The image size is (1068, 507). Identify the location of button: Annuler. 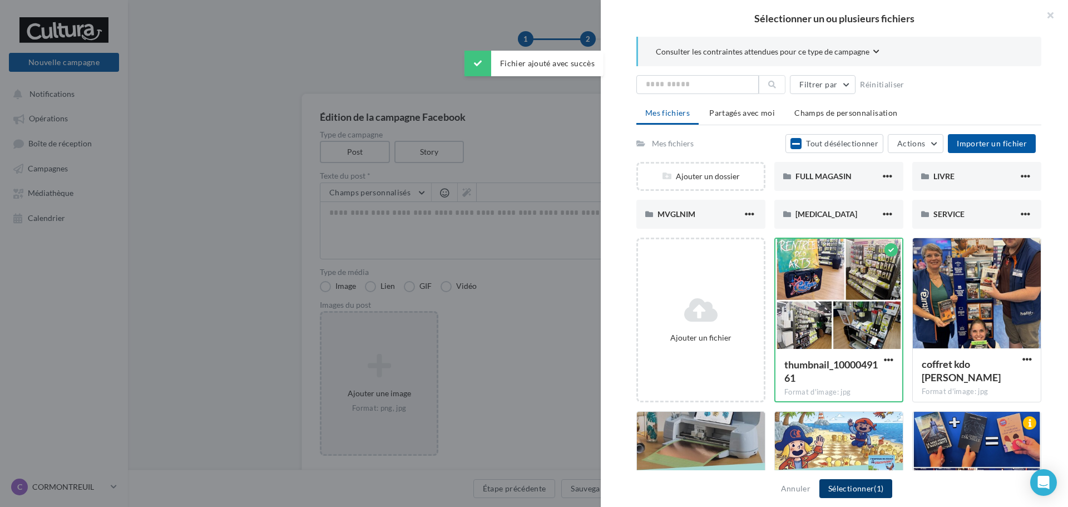
(795, 488).